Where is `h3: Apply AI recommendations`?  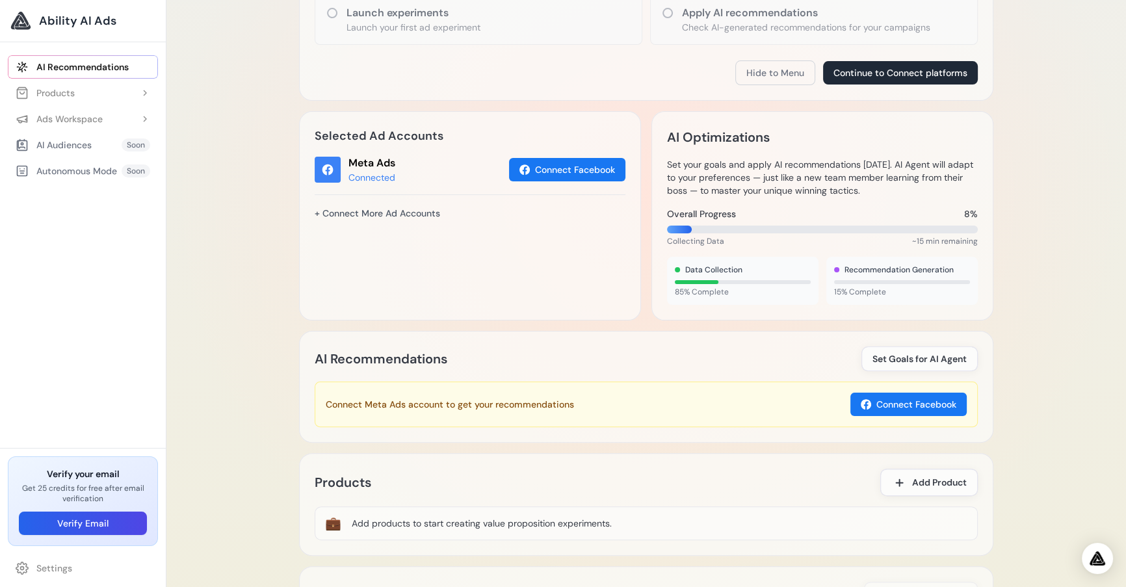 h3: Apply AI recommendations is located at coordinates (806, 13).